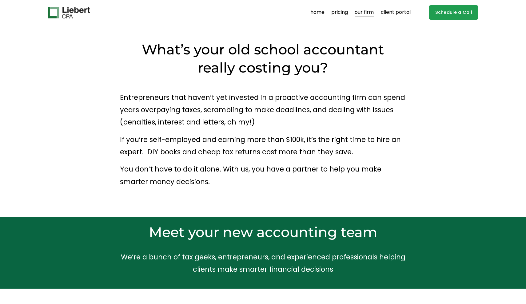 This screenshot has height=304, width=526. Describe the element at coordinates (317, 13) in the screenshot. I see `a: home` at that location.